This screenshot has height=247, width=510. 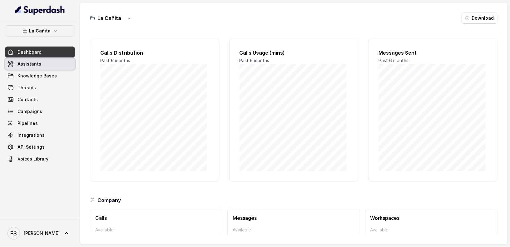 I want to click on p: La Cañita, so click(x=40, y=31).